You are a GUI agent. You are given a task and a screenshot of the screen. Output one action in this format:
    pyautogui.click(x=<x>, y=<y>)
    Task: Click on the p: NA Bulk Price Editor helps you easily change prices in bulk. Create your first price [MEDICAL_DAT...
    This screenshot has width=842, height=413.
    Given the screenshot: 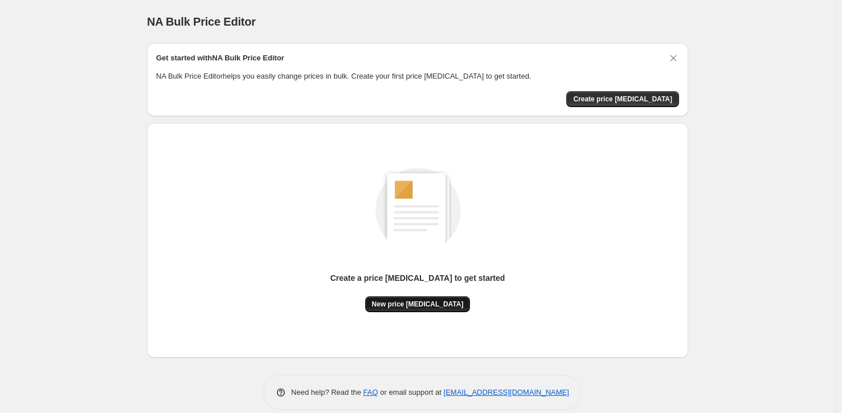 What is the action you would take?
    pyautogui.click(x=418, y=76)
    